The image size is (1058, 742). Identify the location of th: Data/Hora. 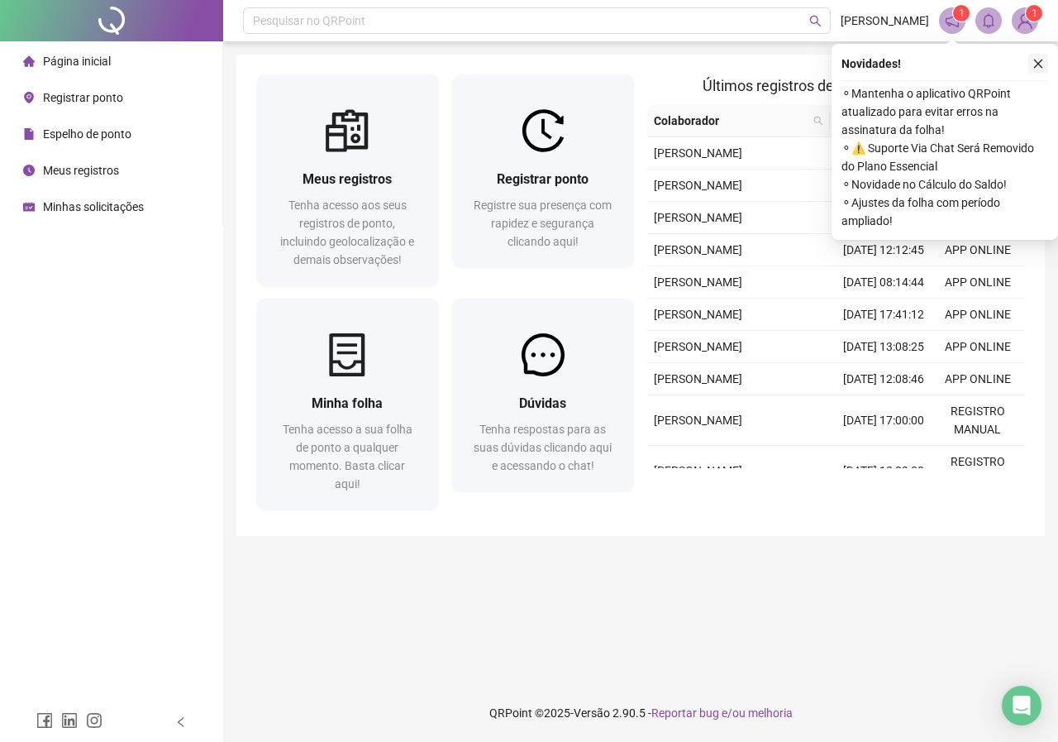
(876, 121).